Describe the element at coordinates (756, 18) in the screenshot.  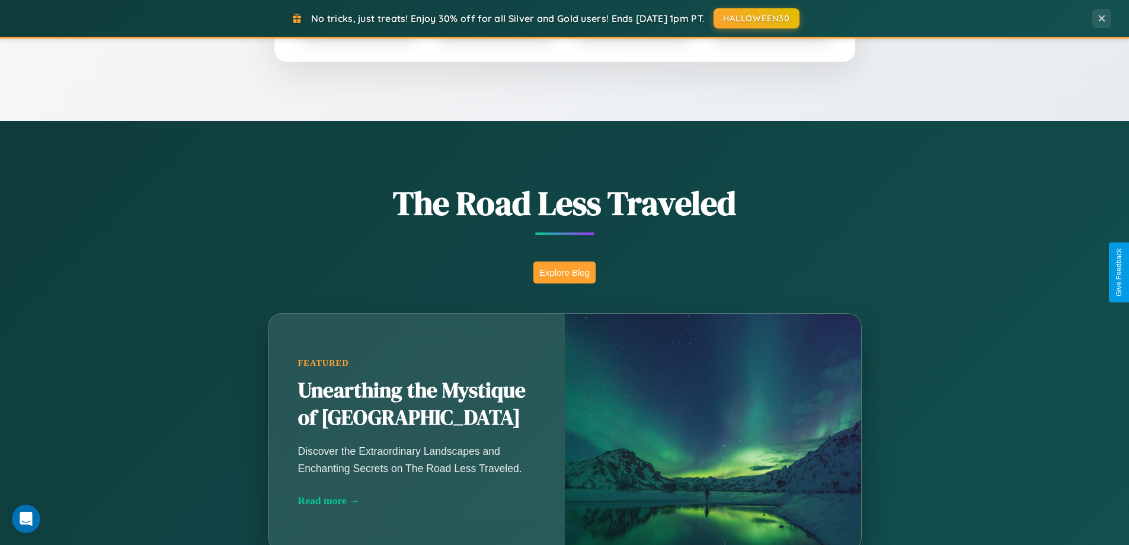
I see `button: HALLOWEEN30` at that location.